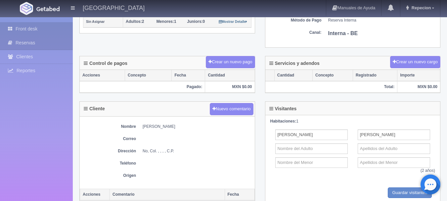 Image resolution: width=447 pixels, height=201 pixels. I want to click on dd: Reserva Interna, so click(383, 20).